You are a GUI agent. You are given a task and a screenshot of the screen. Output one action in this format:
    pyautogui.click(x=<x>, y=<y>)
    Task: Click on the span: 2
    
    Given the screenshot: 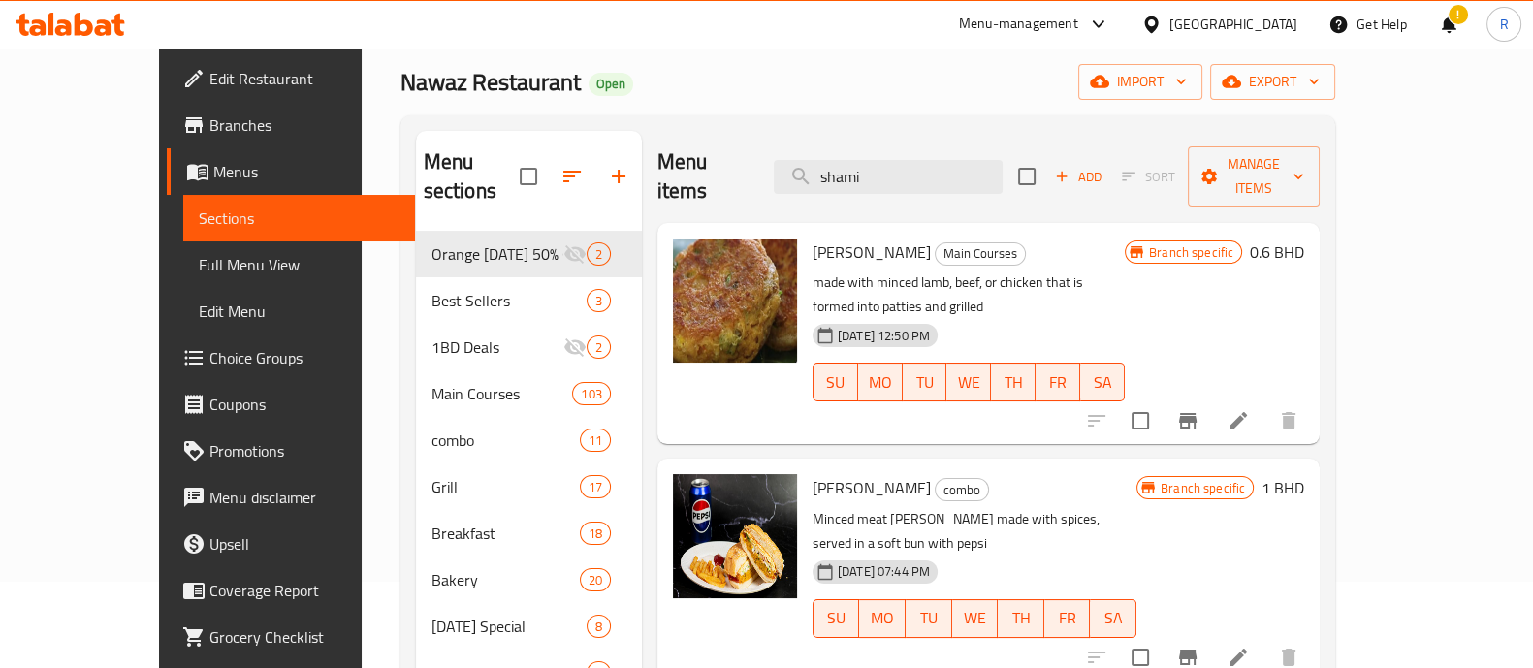 What is the action you would take?
    pyautogui.click(x=598, y=347)
    